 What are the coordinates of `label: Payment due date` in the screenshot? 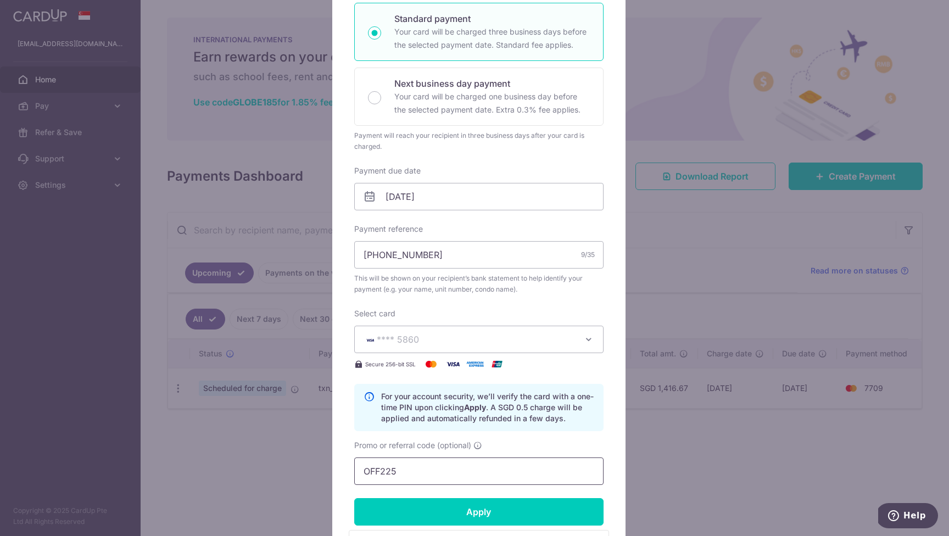 It's located at (387, 171).